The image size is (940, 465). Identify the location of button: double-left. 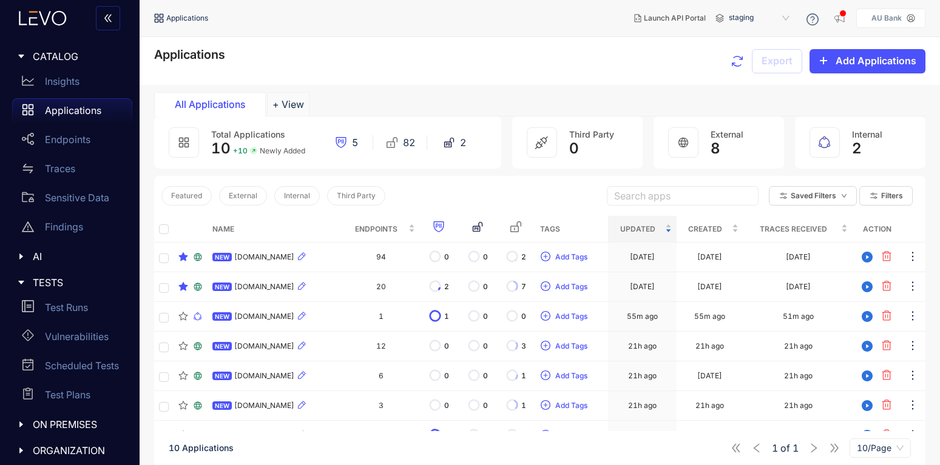
(108, 18).